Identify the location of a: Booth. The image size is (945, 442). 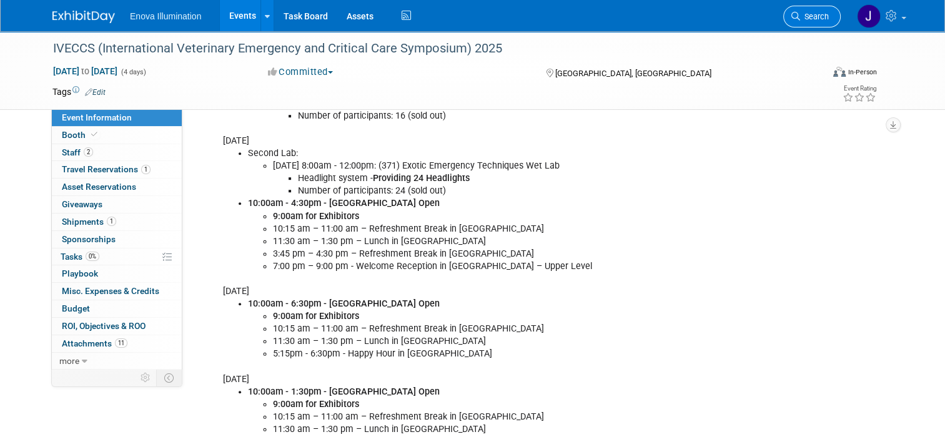
(117, 135).